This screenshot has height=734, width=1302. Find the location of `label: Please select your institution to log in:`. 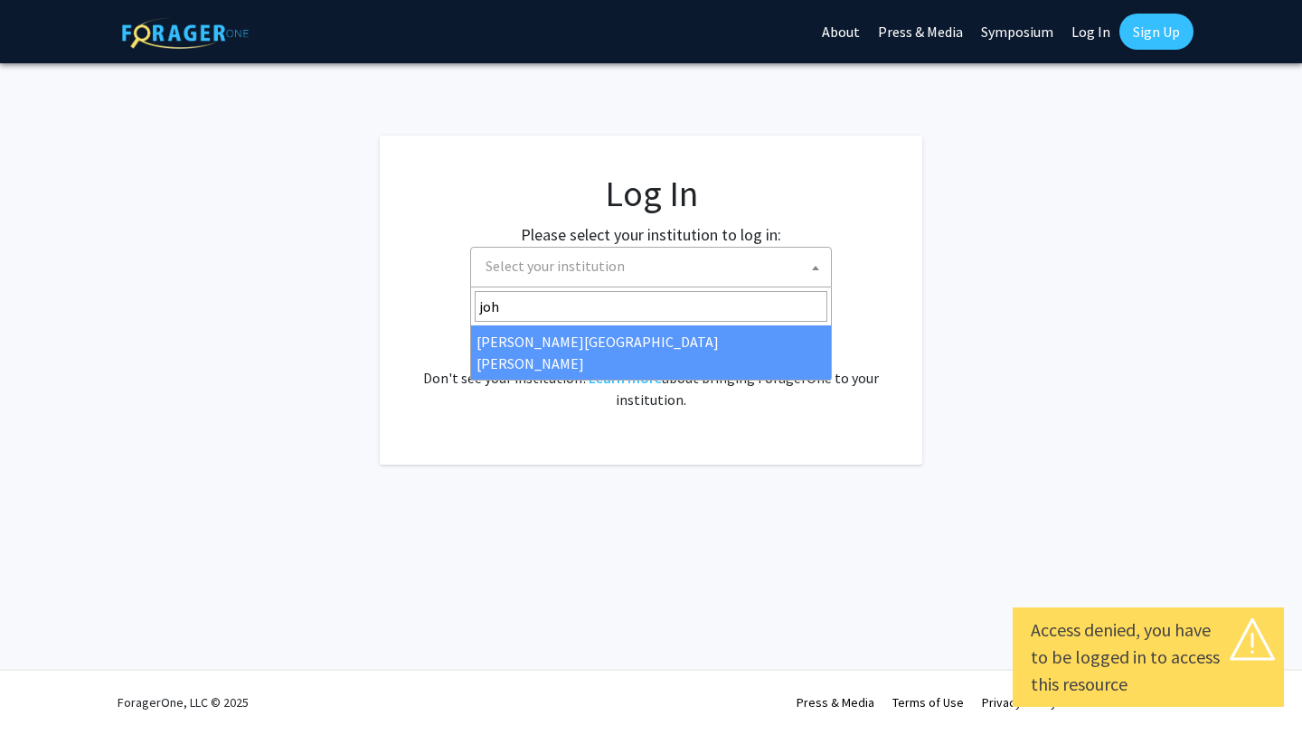

label: Please select your institution to log in: is located at coordinates (651, 234).